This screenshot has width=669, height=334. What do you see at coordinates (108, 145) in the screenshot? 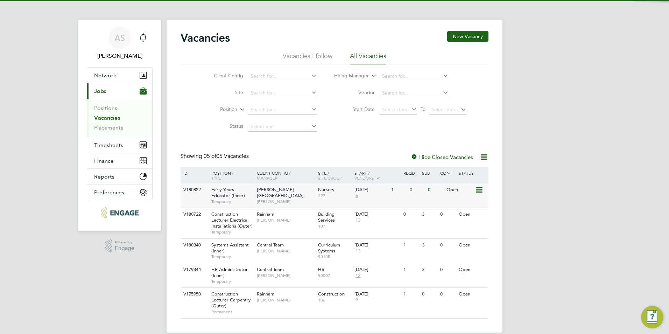
I see `span: Timesheets` at bounding box center [108, 145].